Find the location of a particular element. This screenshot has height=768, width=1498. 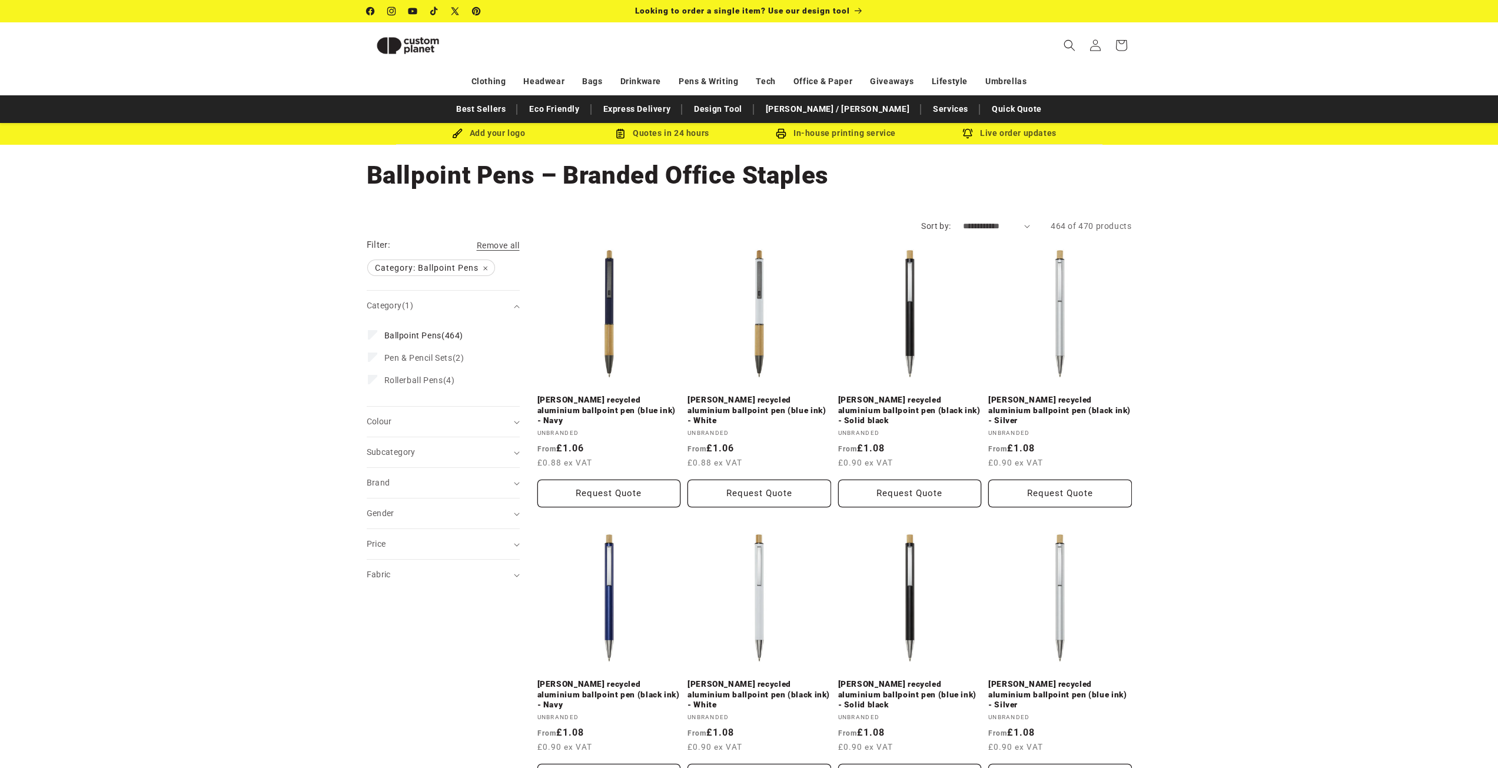

span: Subcategory is located at coordinates (391, 452).